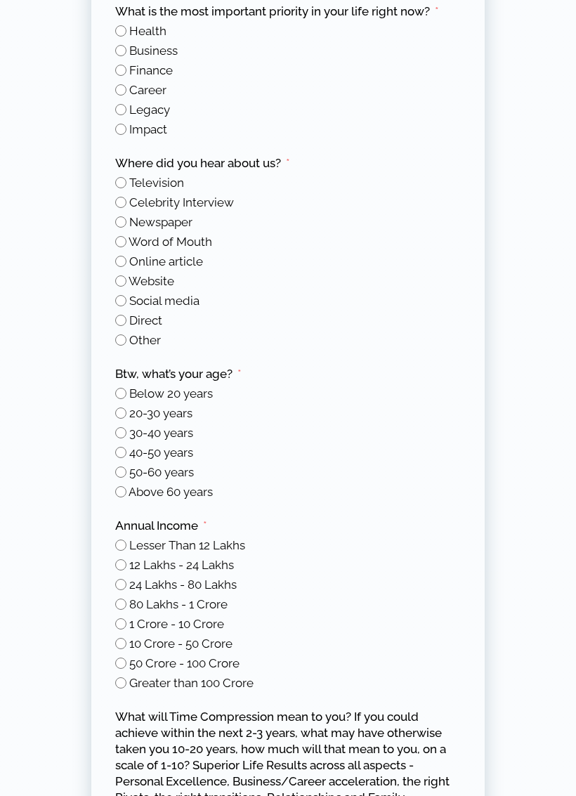 The width and height of the screenshot is (576, 796). What do you see at coordinates (148, 130) in the screenshot?
I see `span: Impact` at bounding box center [148, 130].